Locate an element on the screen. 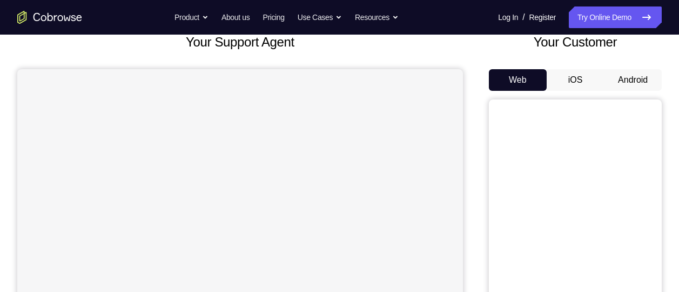 This screenshot has height=292, width=679. a: Register is located at coordinates (543, 17).